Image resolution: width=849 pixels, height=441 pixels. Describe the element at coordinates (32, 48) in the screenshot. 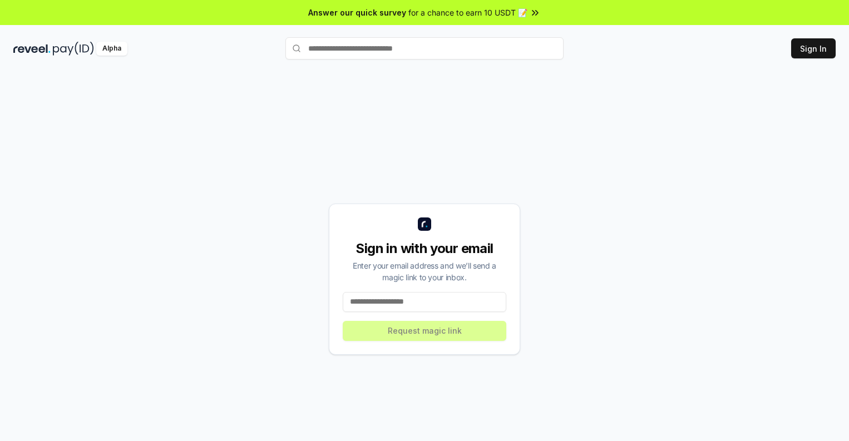

I see `img: reveel_dark` at that location.